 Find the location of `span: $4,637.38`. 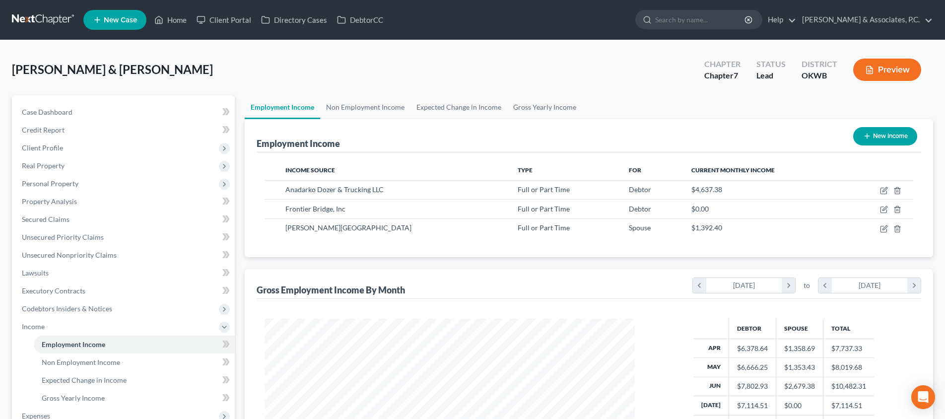

span: $4,637.38 is located at coordinates (707, 189).